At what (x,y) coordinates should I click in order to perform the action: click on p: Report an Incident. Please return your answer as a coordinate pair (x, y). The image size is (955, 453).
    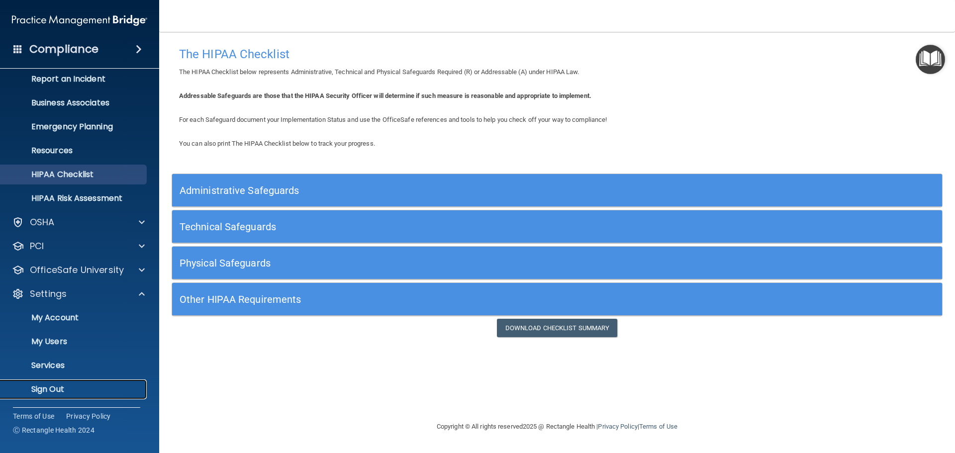
    Looking at the image, I should click on (74, 79).